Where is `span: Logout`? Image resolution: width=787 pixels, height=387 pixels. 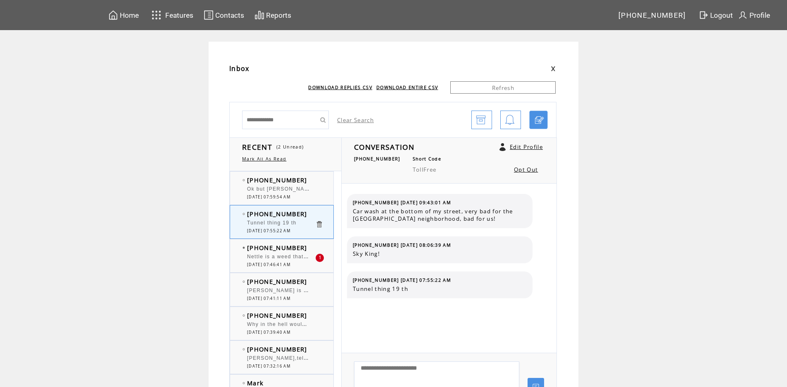 span: Logout is located at coordinates (721, 15).